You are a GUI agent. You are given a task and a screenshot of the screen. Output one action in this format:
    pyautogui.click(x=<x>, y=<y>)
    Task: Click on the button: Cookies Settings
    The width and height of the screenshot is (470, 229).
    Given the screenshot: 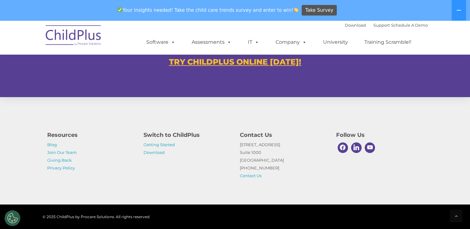 What is the action you would take?
    pyautogui.click(x=12, y=218)
    